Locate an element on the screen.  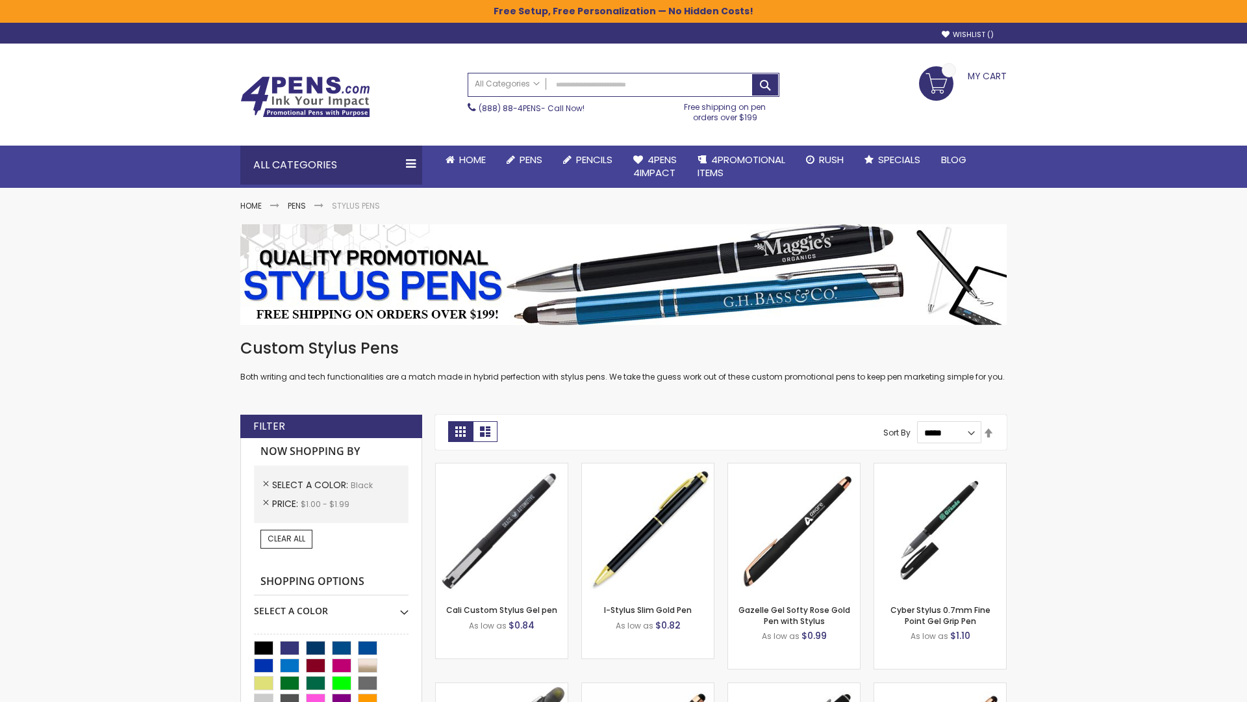
span: Black is located at coordinates (362, 485).